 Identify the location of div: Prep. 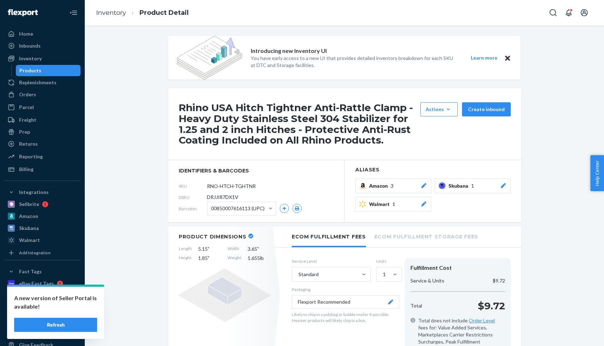
(24, 132).